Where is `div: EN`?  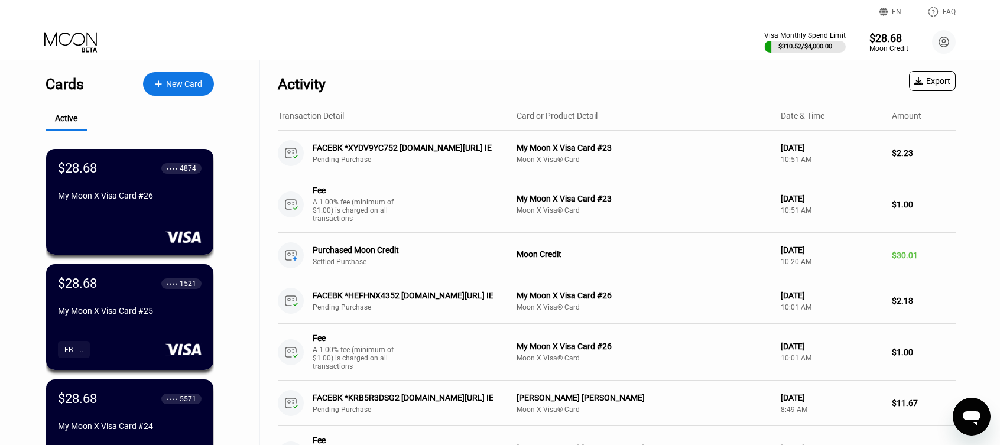 div: EN is located at coordinates (897, 12).